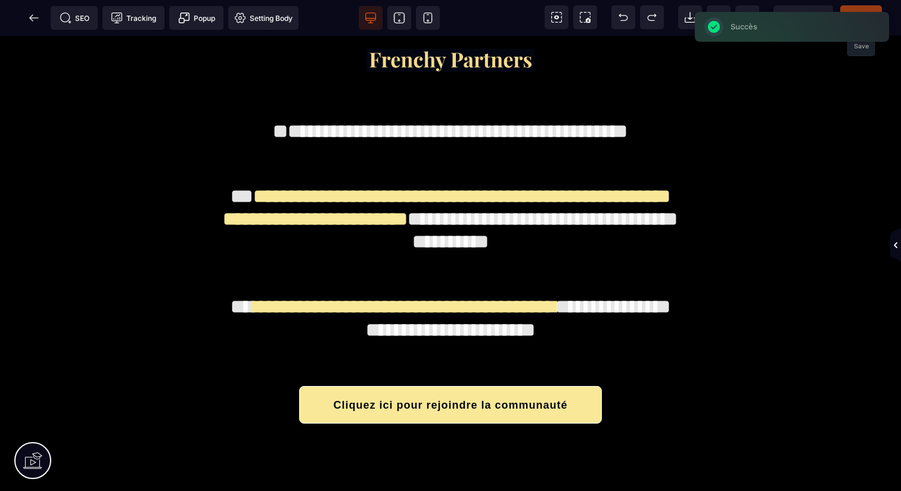 The height and width of the screenshot is (491, 901). What do you see at coordinates (134, 18) in the screenshot?
I see `span: Tracking` at bounding box center [134, 18].